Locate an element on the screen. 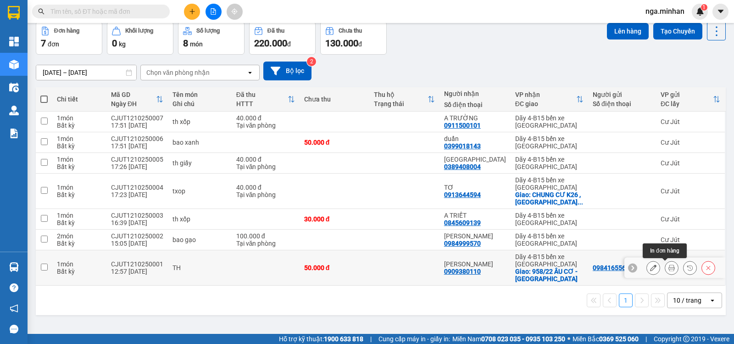 The width and height of the screenshot is (734, 344). div: Chọn văn phòng nhận is located at coordinates (178, 72).